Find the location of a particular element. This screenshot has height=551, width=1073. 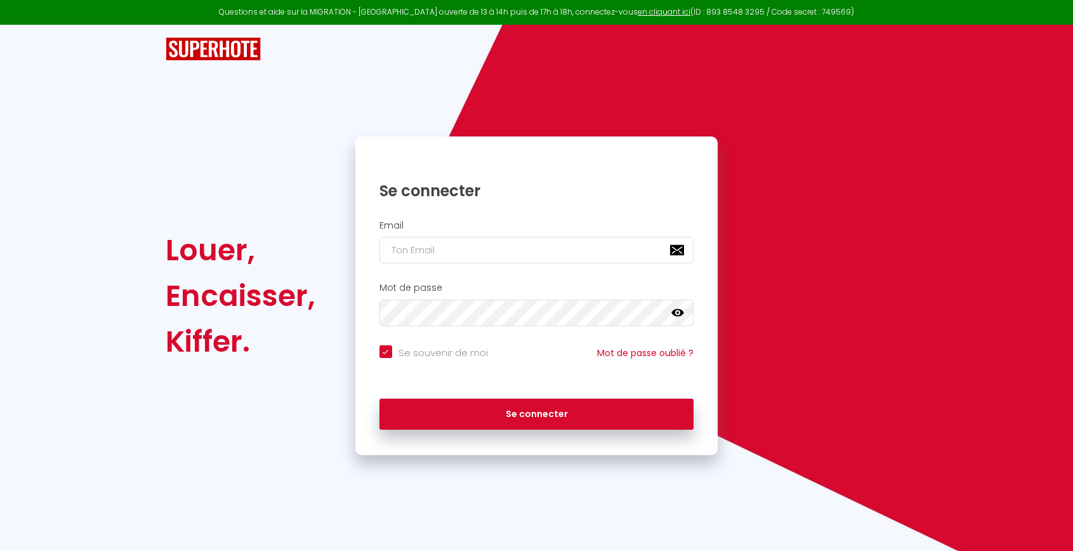

div: Louer, is located at coordinates (240, 250).